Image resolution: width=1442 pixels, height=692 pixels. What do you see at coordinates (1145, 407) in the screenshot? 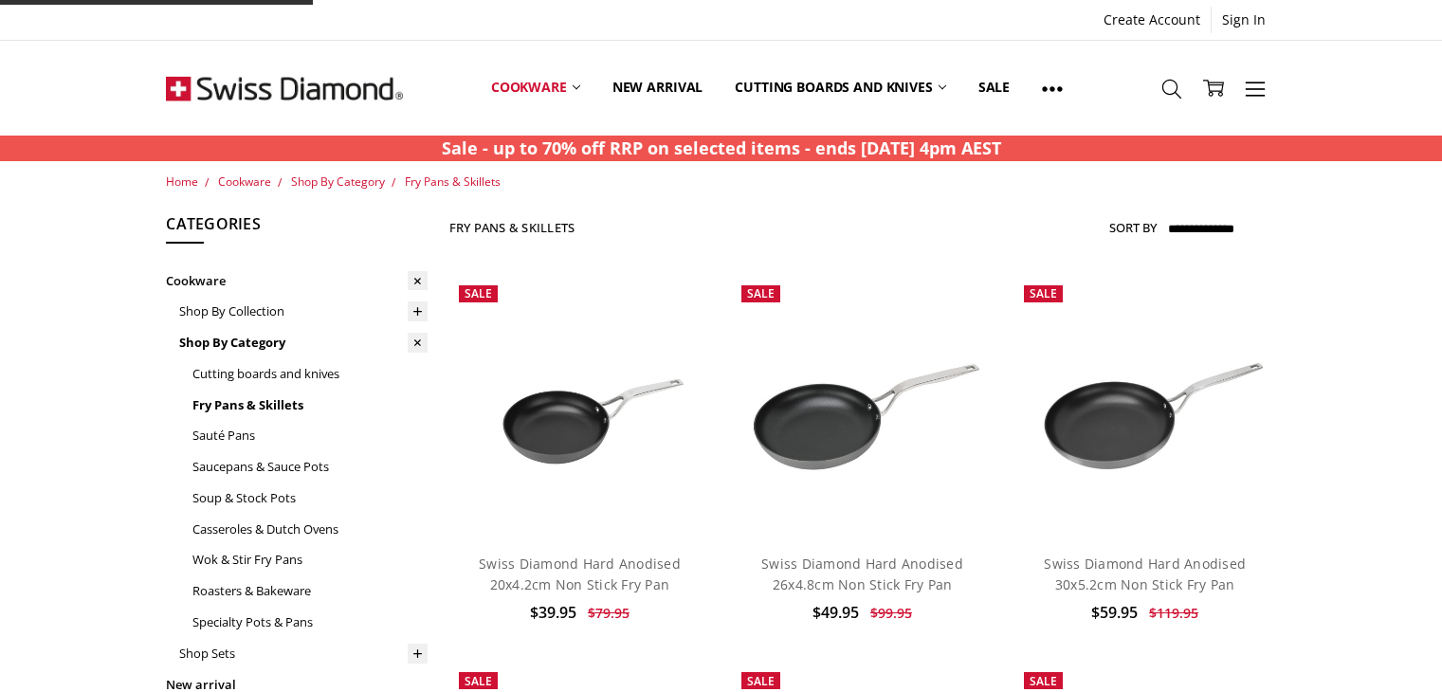
I see `img: Swiss Diamond Hard Anodised 30x5.2cm Non Stick Fry Pan` at bounding box center [1145, 407].